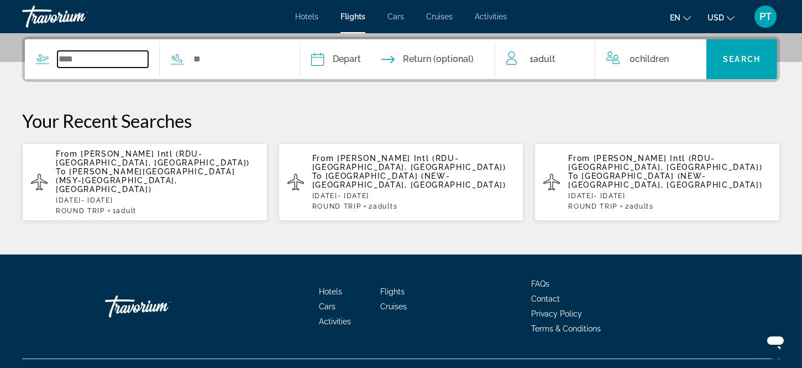  Describe the element at coordinates (438, 59) in the screenshot. I see `span: Return (optional)` at that location.